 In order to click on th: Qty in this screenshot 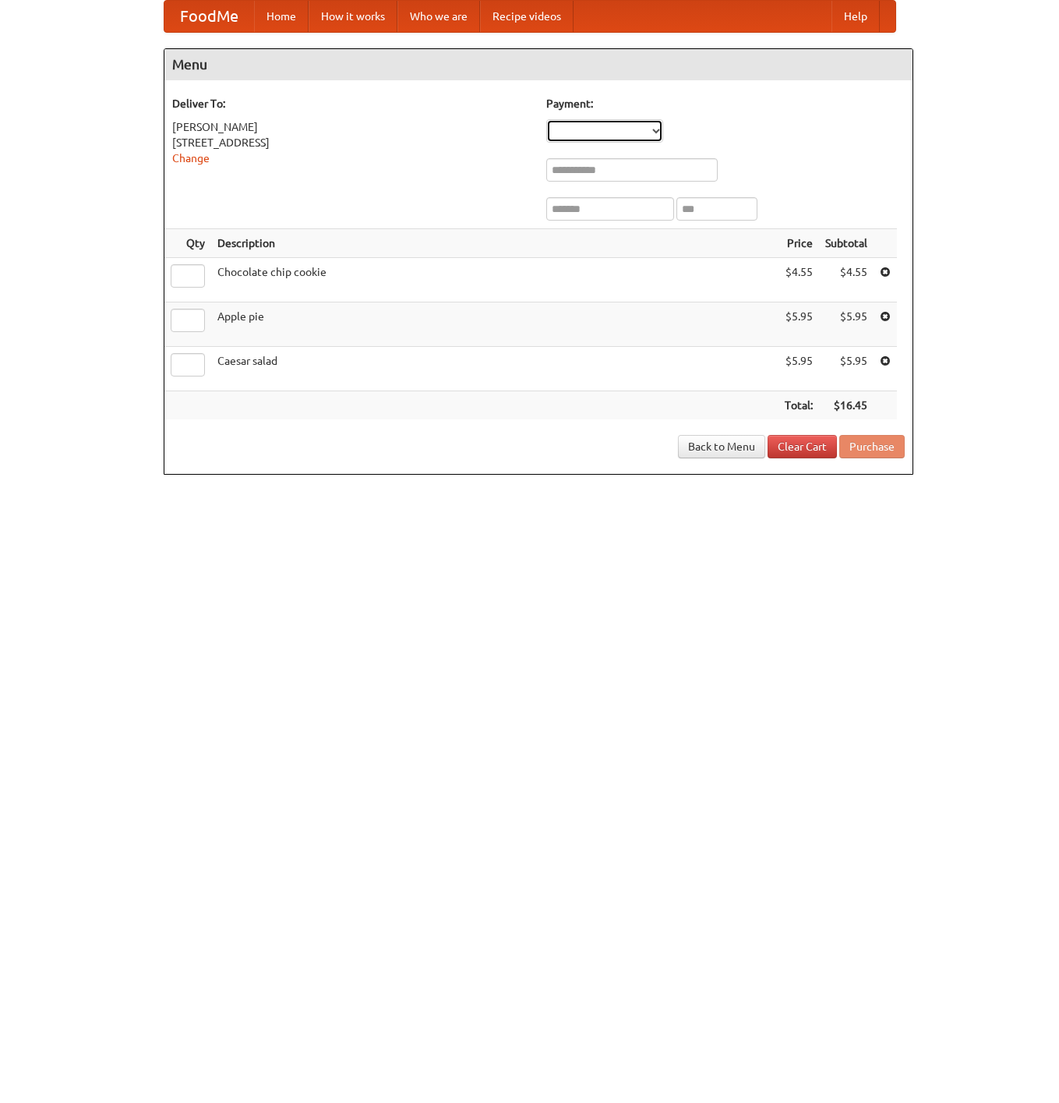, I will do `click(188, 243)`.